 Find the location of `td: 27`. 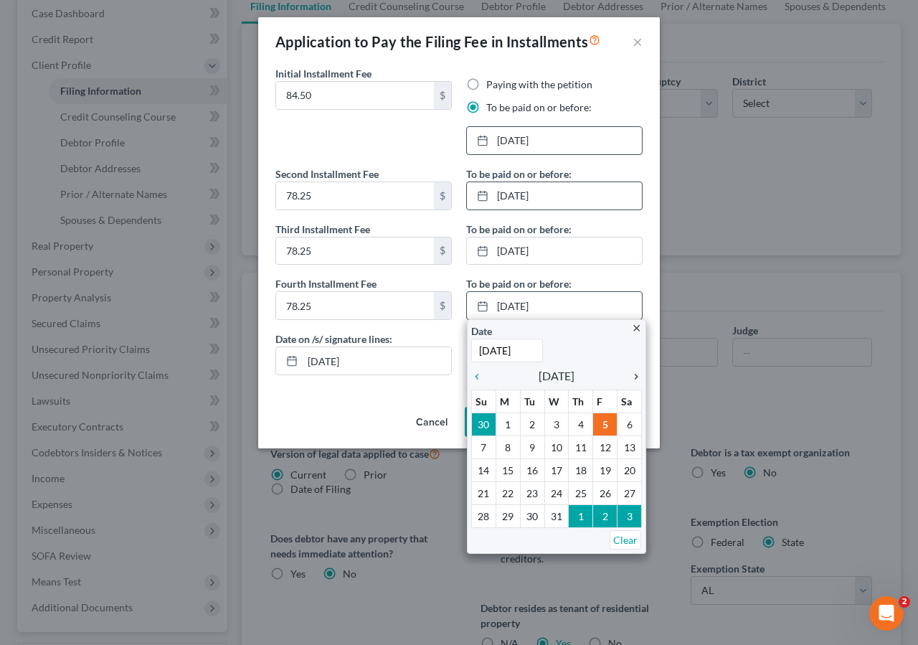

td: 27 is located at coordinates (630, 494).